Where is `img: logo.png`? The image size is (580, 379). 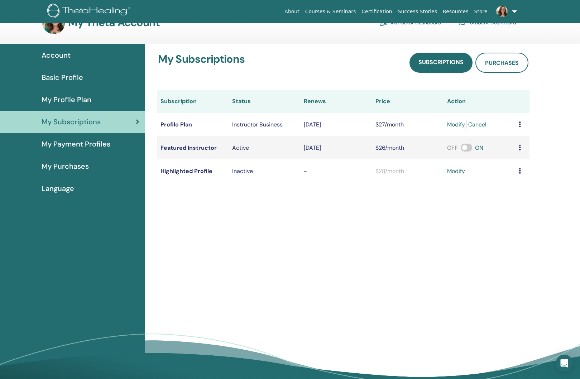
img: logo.png is located at coordinates (90, 11).